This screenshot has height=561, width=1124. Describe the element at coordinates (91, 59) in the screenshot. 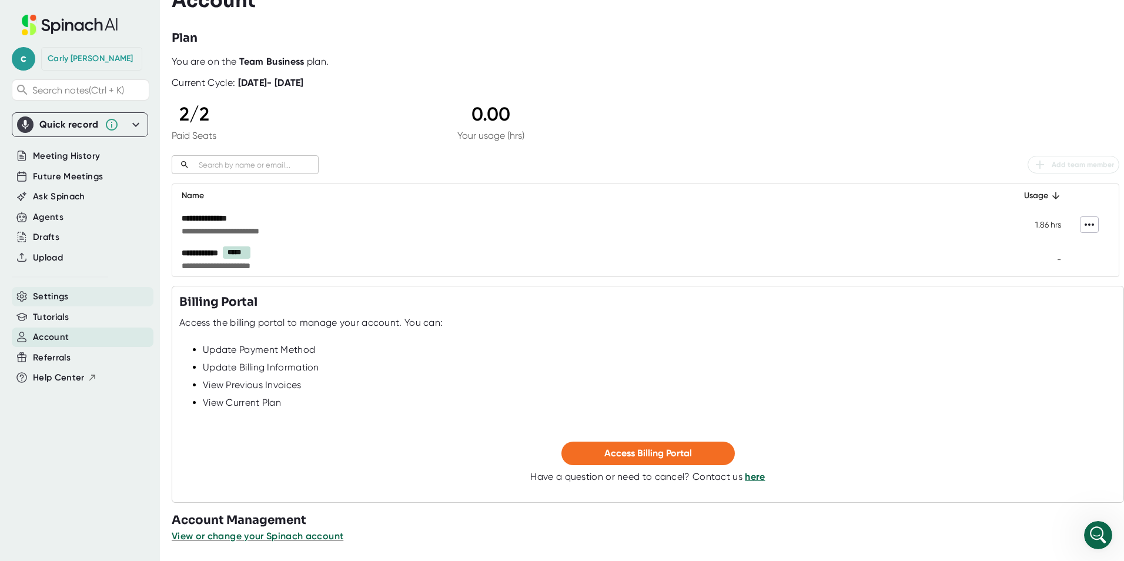

I see `div: Carly Colgan` at that location.